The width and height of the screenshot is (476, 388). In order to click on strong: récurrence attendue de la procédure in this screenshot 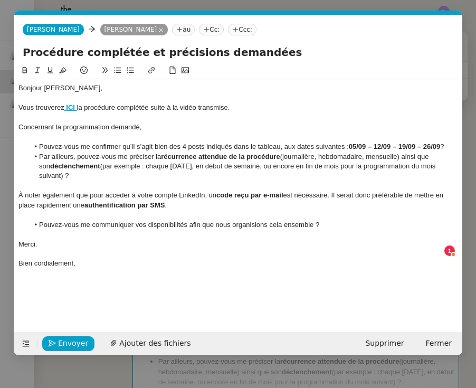, I will do `click(220, 156)`.